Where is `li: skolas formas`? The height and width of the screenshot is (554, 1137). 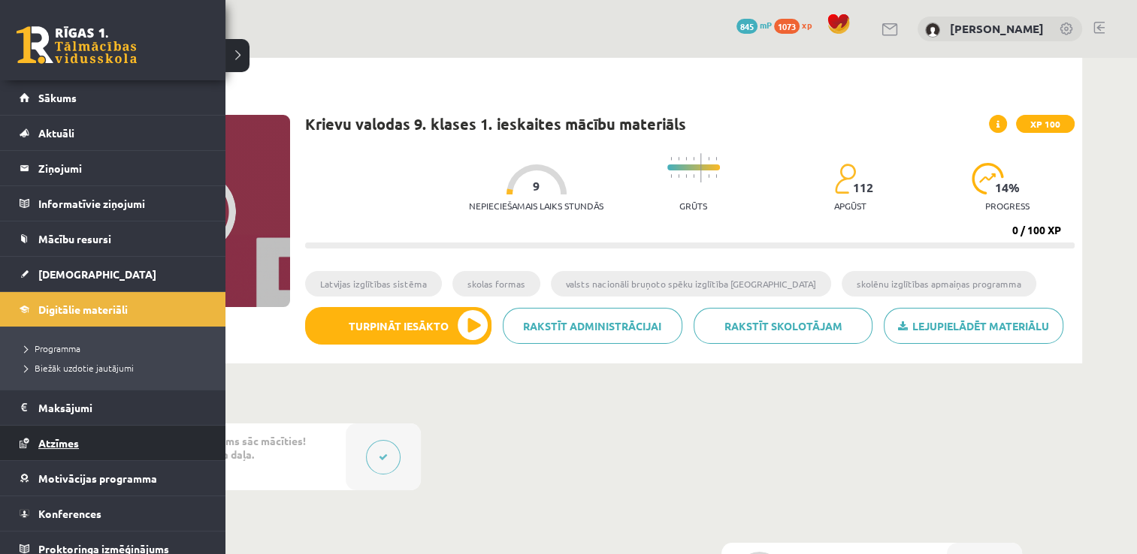
li: skolas formas is located at coordinates (496, 284).